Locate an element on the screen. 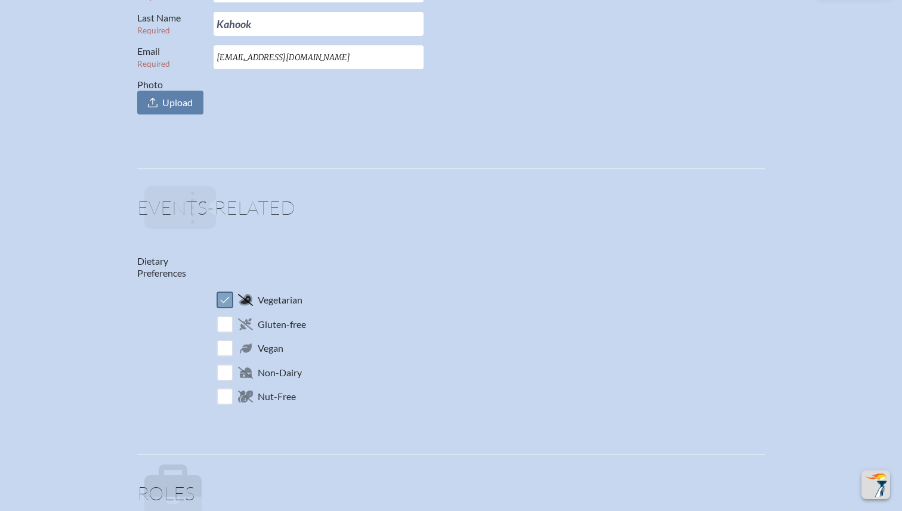 This screenshot has height=511, width=902. span: Vegetarian is located at coordinates (280, 300).